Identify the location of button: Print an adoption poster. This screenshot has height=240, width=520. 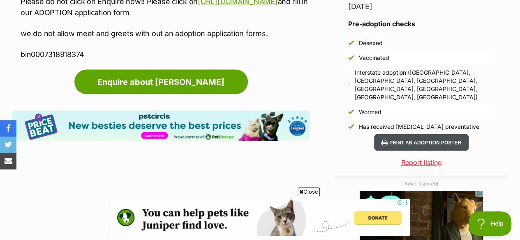
(421, 142).